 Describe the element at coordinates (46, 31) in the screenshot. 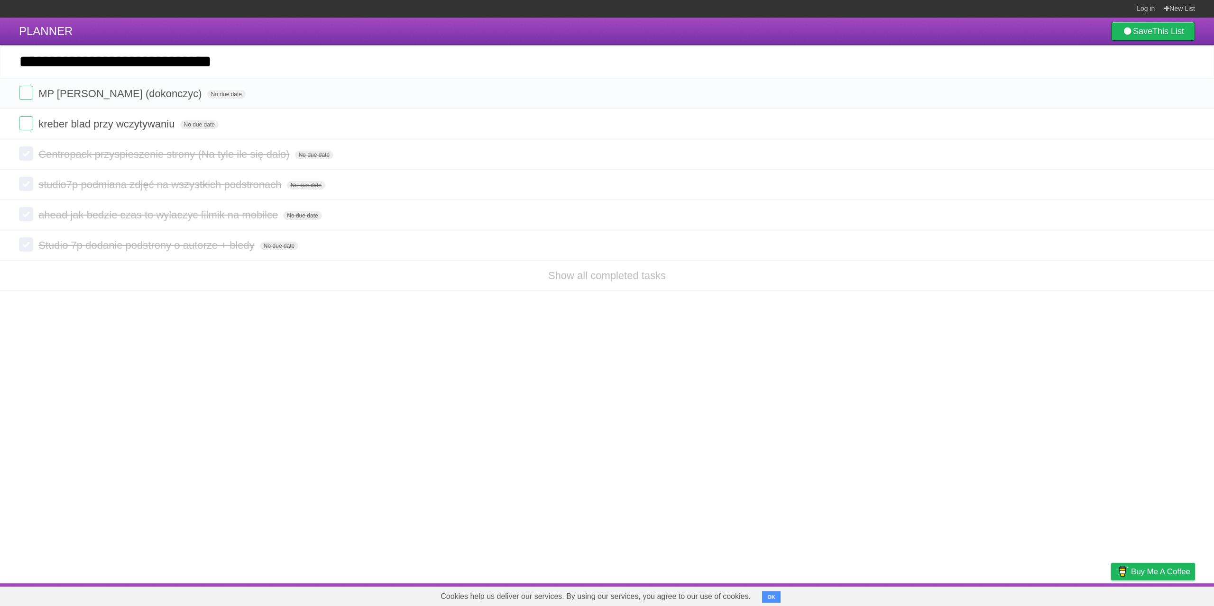

I see `span: PLANNER` at that location.